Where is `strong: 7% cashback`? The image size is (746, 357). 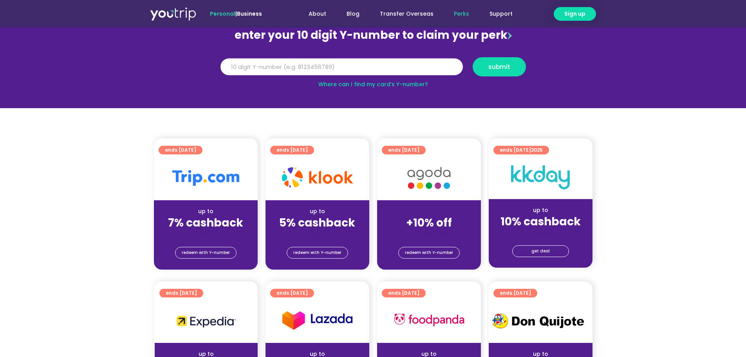
strong: 7% cashback is located at coordinates (206, 222).